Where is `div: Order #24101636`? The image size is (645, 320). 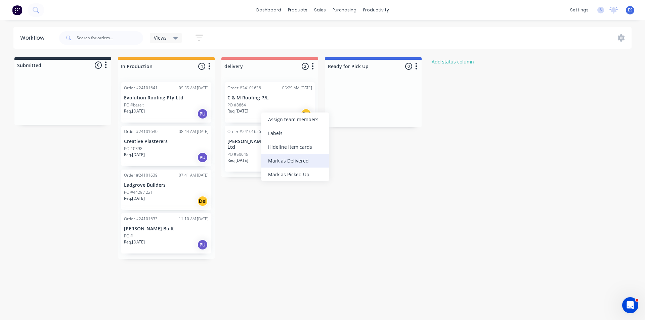 div: Order #24101636 is located at coordinates (244, 88).